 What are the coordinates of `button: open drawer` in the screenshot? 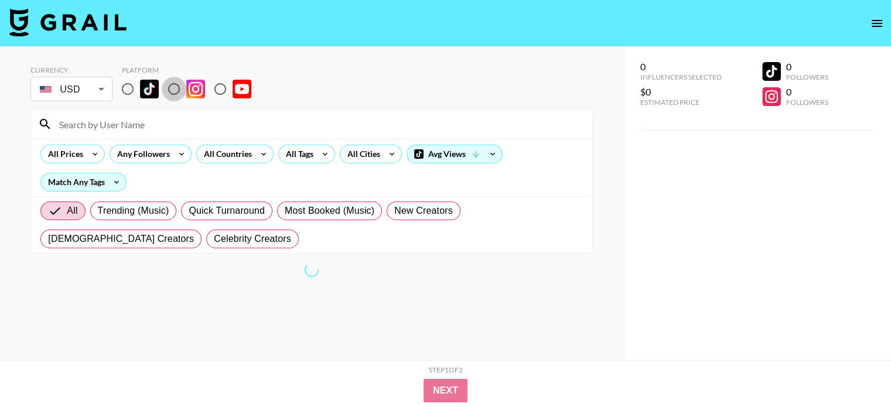 It's located at (877, 23).